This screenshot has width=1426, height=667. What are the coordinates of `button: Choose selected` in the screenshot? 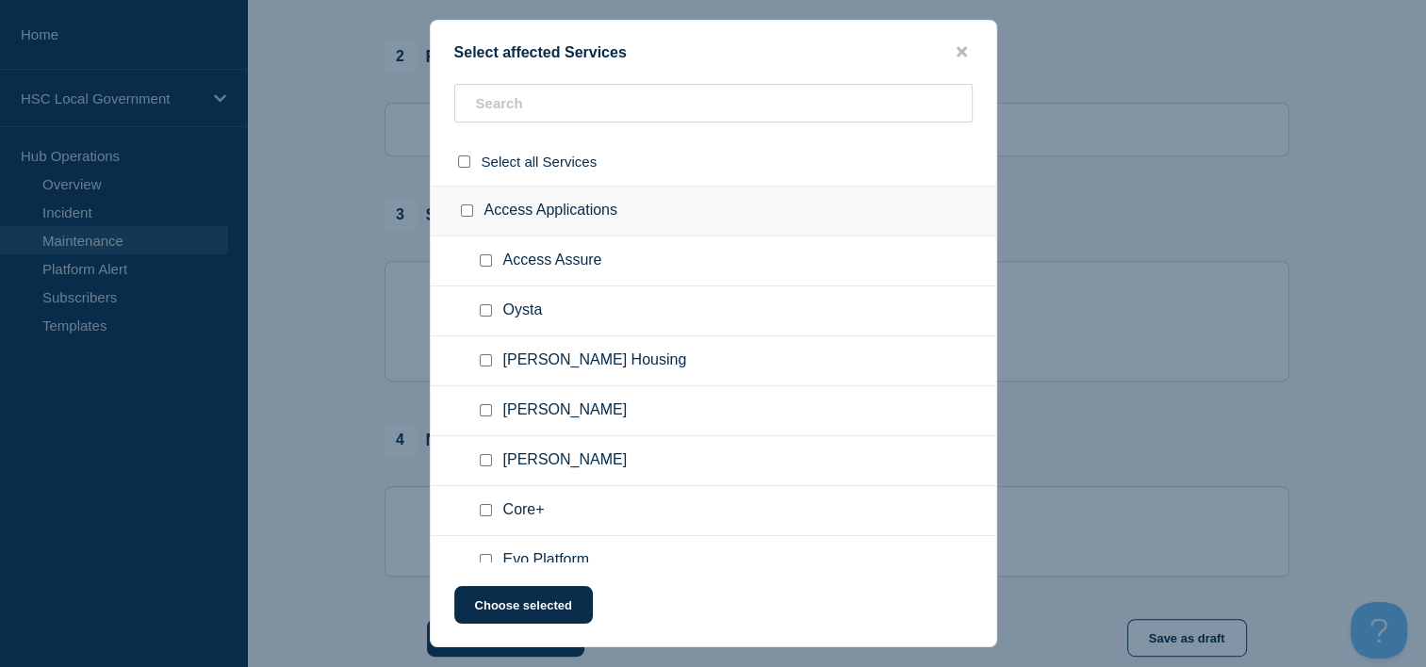 It's located at (523, 605).